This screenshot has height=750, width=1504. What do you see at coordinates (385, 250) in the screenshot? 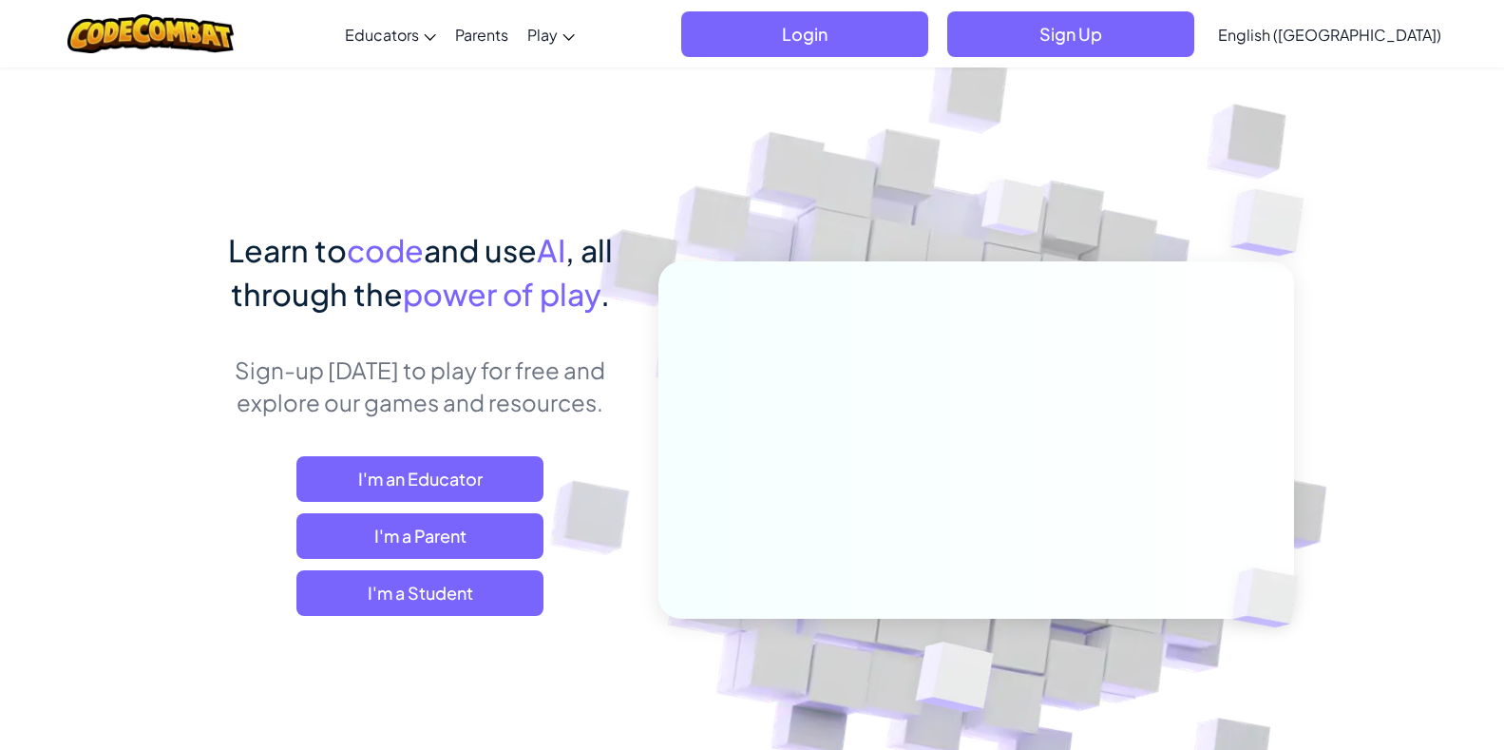
I see `span: code` at bounding box center [385, 250].